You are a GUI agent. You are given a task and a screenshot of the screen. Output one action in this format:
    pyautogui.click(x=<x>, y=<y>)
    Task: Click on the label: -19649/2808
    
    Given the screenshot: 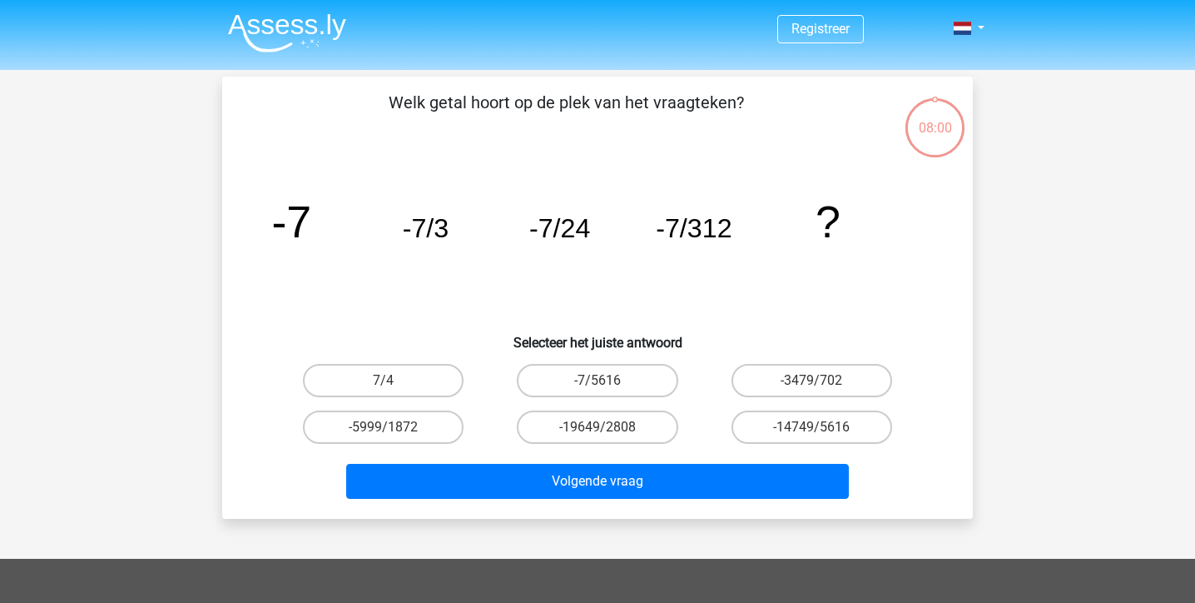 What is the action you would take?
    pyautogui.click(x=597, y=427)
    